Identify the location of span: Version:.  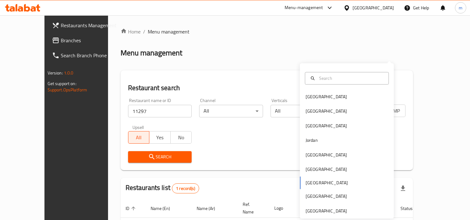
(55, 73).